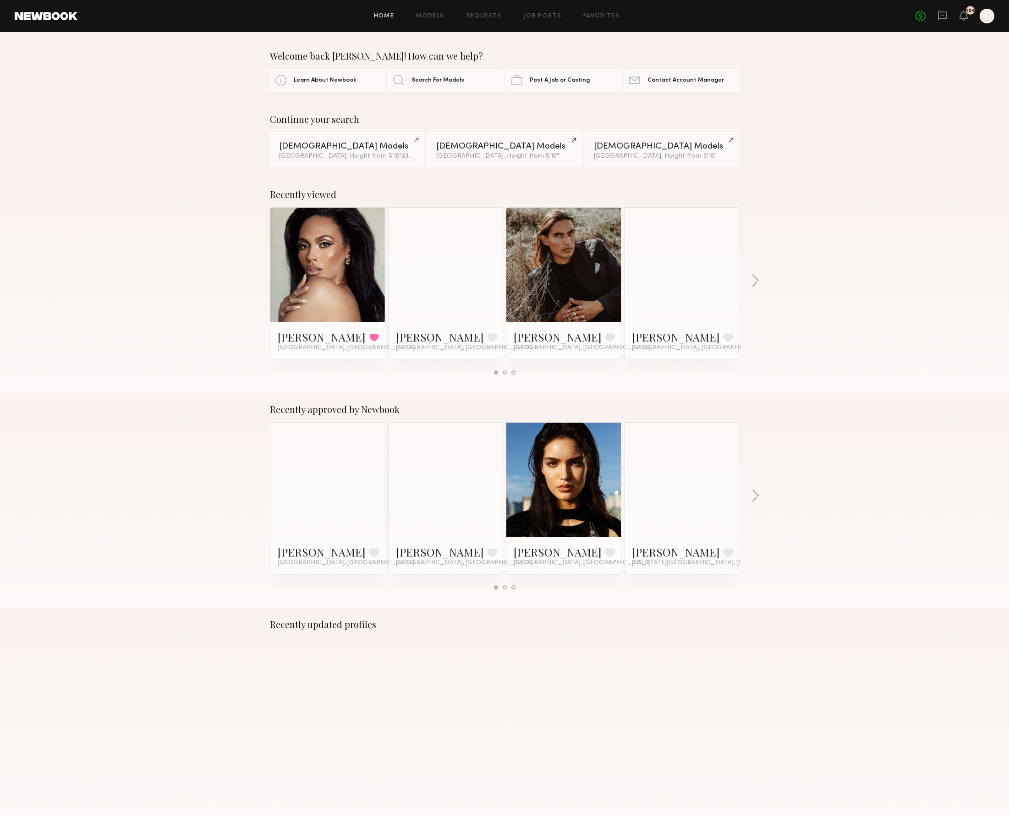  Describe the element at coordinates (504, 119) in the screenshot. I see `div: Continue your search` at that location.